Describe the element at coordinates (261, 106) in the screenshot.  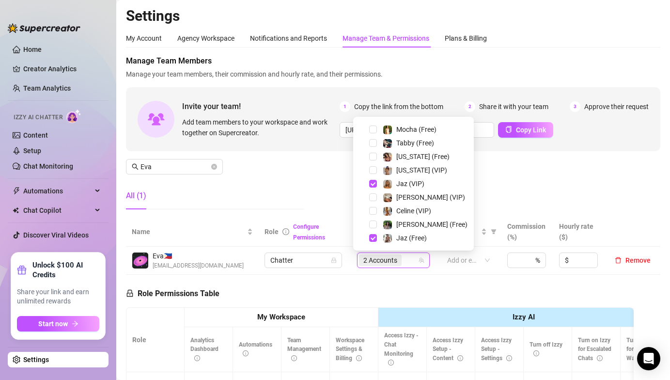
I see `span: Invite your team!` at that location.